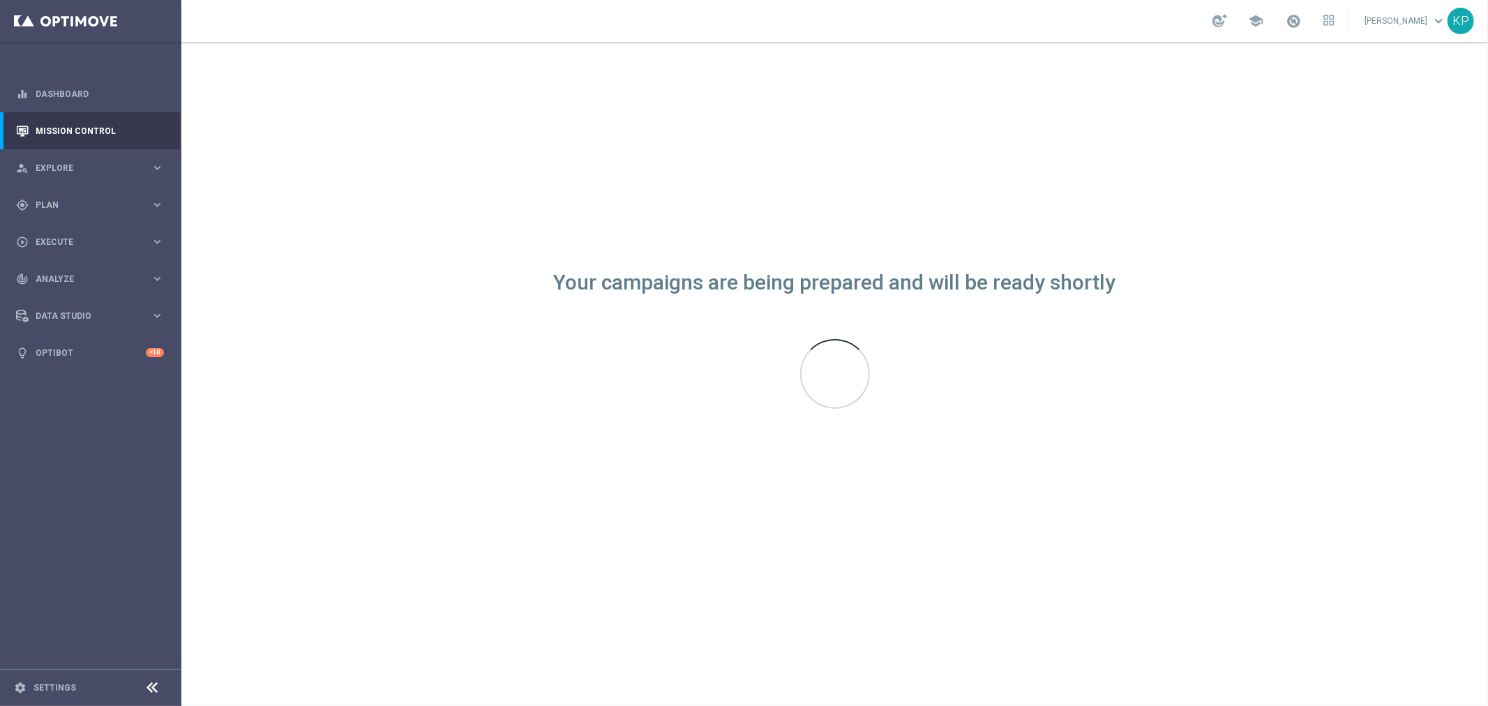 Image resolution: width=1488 pixels, height=706 pixels. What do you see at coordinates (90, 205) in the screenshot?
I see `button: gps_fixed Plan keyboard_arrow_right` at bounding box center [90, 205].